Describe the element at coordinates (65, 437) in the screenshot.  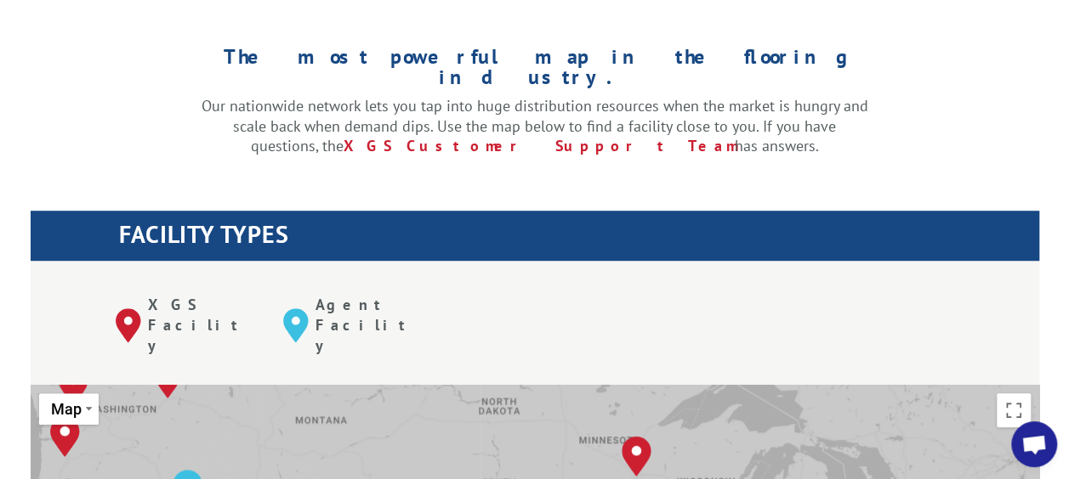
I see `div: Portland, OR` at that location.